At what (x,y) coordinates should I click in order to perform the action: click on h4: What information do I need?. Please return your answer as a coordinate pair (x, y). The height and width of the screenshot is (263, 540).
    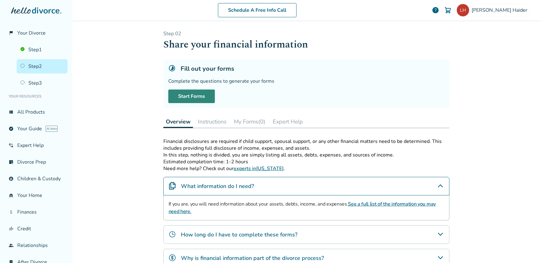
    Looking at the image, I should click on (217, 186).